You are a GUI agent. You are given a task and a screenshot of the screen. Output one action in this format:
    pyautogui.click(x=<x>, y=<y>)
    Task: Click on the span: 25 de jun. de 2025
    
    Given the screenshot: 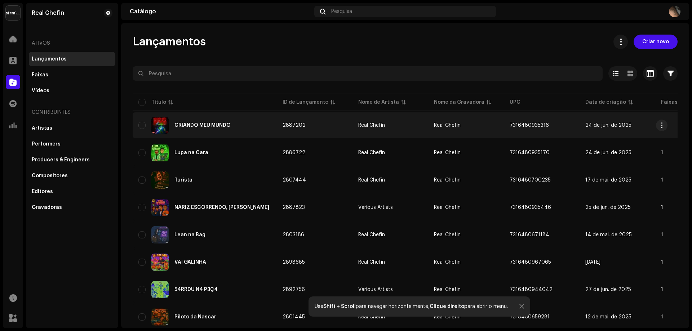 What is the action you would take?
    pyautogui.click(x=608, y=207)
    